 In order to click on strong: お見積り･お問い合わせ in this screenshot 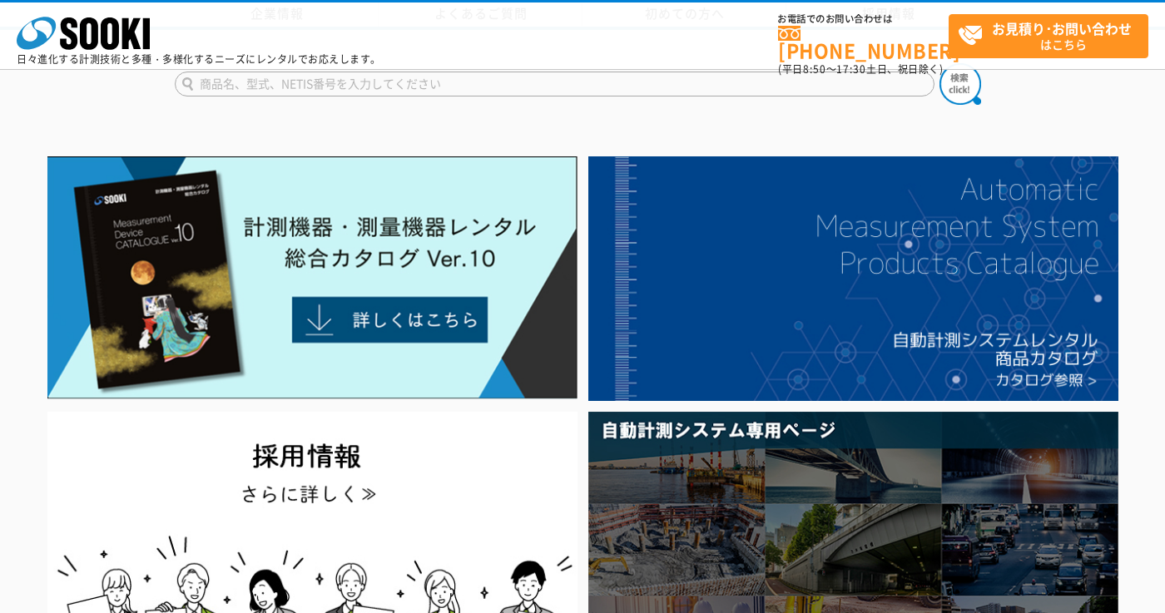, I will do `click(1062, 28)`.